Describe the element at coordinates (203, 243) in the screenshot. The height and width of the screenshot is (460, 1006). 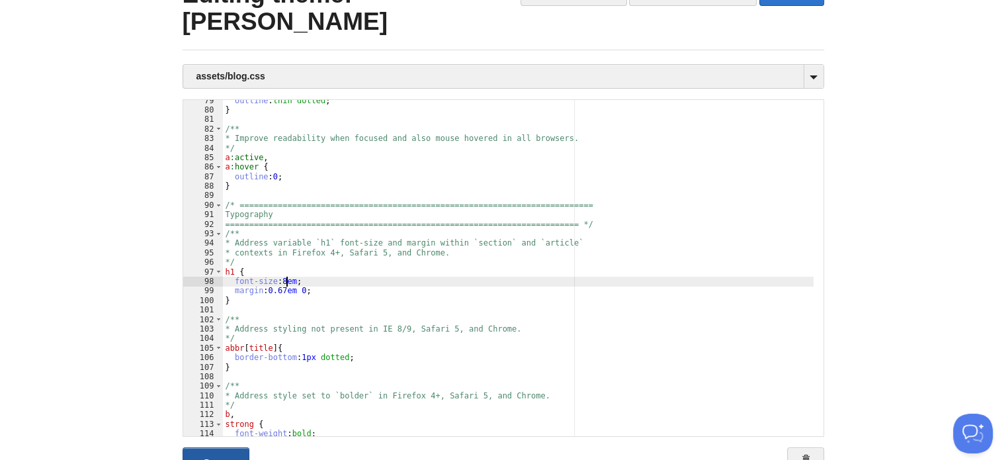
I see `div: 94` at that location.